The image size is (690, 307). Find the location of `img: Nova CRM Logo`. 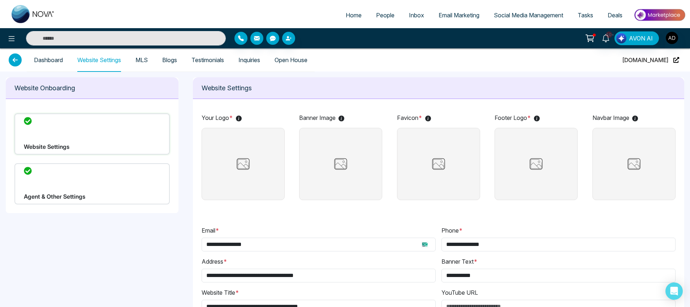

img: Nova CRM Logo is located at coordinates (33, 14).